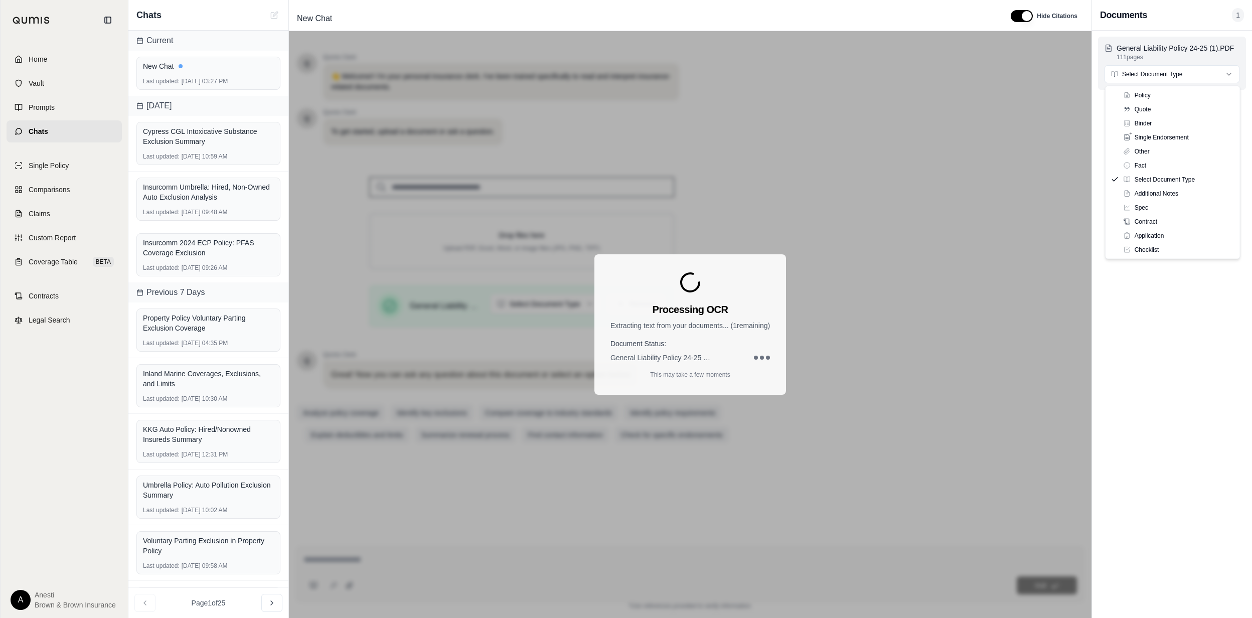 This screenshot has width=1252, height=618. I want to click on span: Other, so click(1142, 151).